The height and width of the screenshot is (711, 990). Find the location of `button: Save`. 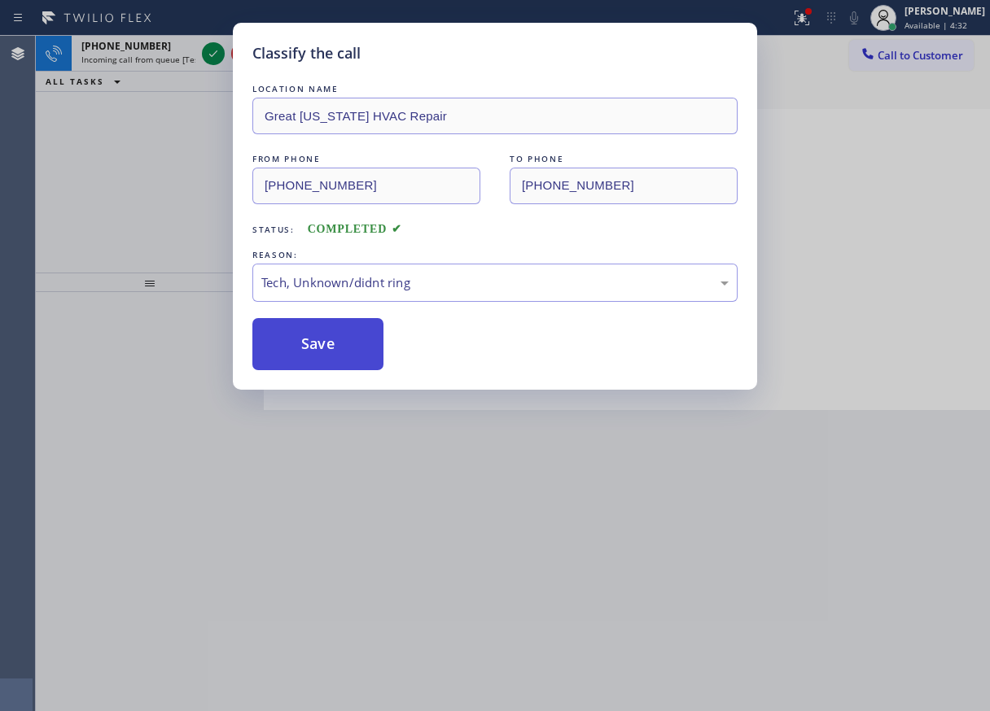

button: Save is located at coordinates (317, 344).